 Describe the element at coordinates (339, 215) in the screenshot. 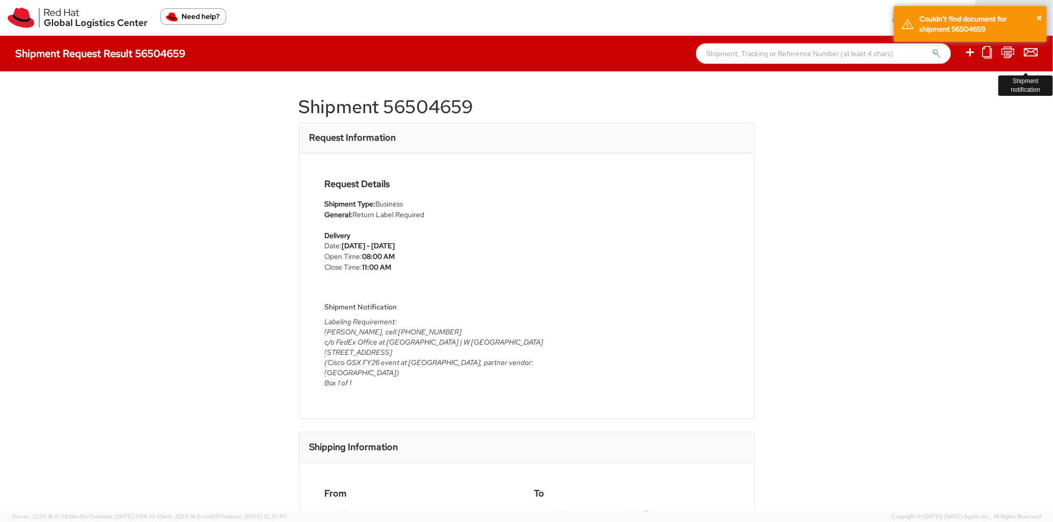

I see `strong: General:` at that location.